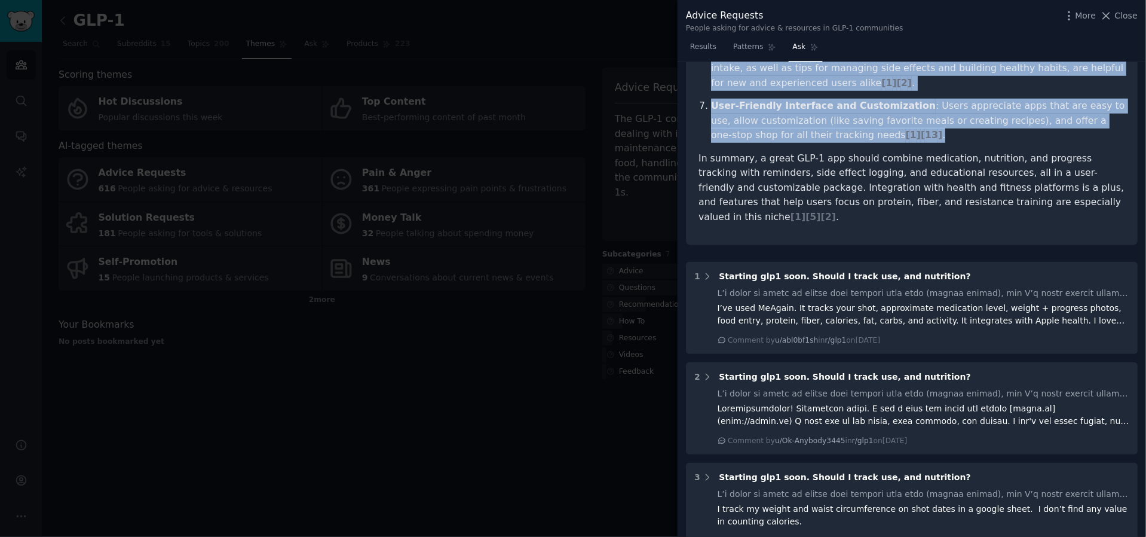 The image size is (1146, 537). I want to click on span: [ 5 ], so click(813, 216).